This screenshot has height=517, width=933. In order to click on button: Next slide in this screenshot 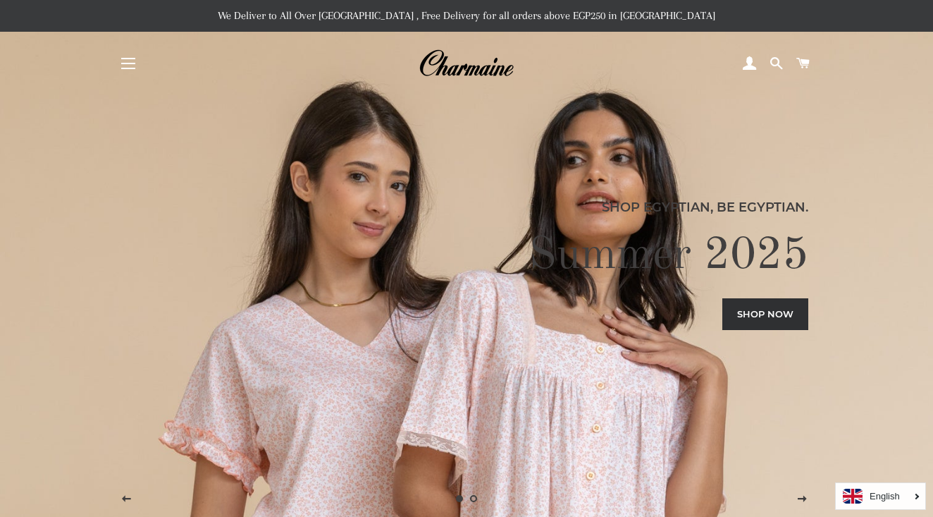, I will do `click(803, 499)`.